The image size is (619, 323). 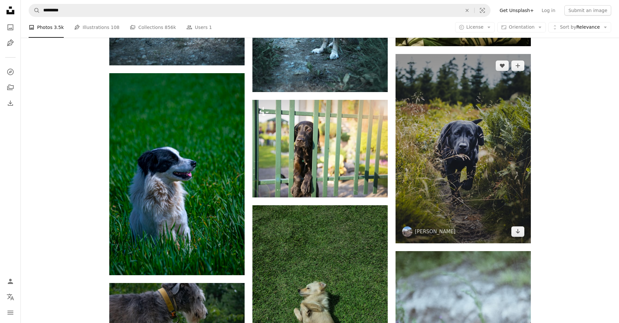 What do you see at coordinates (579, 27) in the screenshot?
I see `button: Sort byRelevance` at bounding box center [579, 27].